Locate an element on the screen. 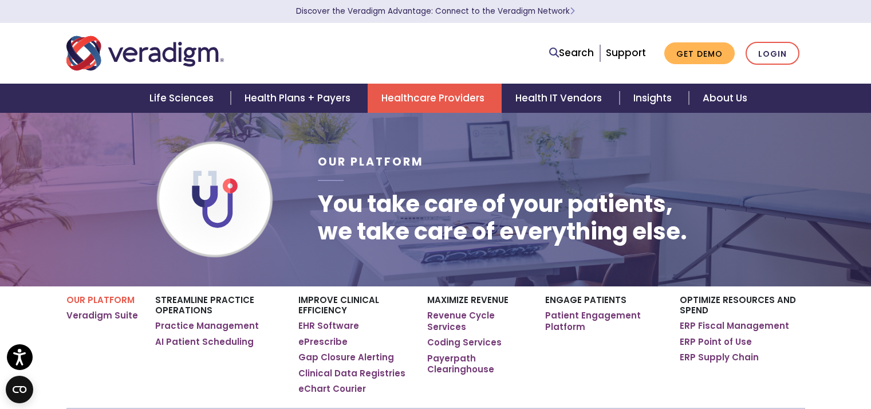  a: Health IT Vendors is located at coordinates (560, 98).